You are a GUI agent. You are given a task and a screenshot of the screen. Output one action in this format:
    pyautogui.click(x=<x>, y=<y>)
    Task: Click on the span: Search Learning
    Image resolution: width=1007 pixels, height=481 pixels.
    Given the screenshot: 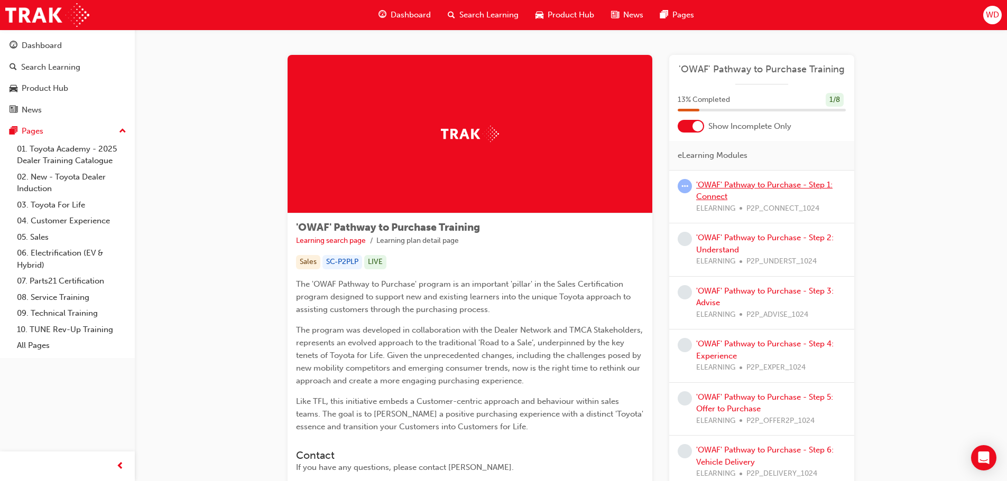 What is the action you would take?
    pyautogui.click(x=489, y=15)
    